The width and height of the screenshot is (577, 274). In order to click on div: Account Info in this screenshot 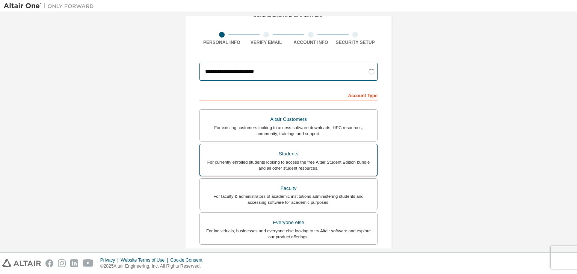, I will do `click(311, 42)`.